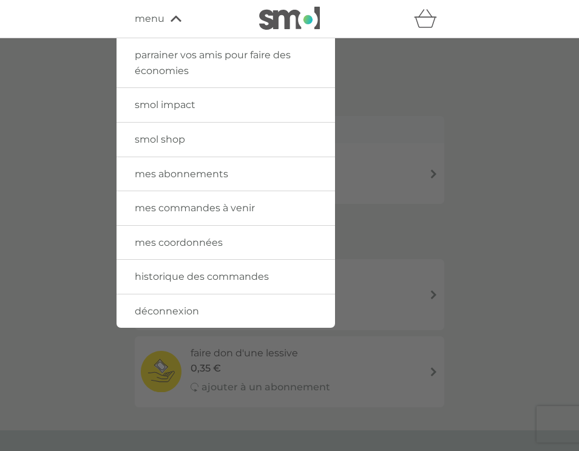 This screenshot has height=451, width=579. What do you see at coordinates (226, 174) in the screenshot?
I see `a: mes abonnements` at bounding box center [226, 174].